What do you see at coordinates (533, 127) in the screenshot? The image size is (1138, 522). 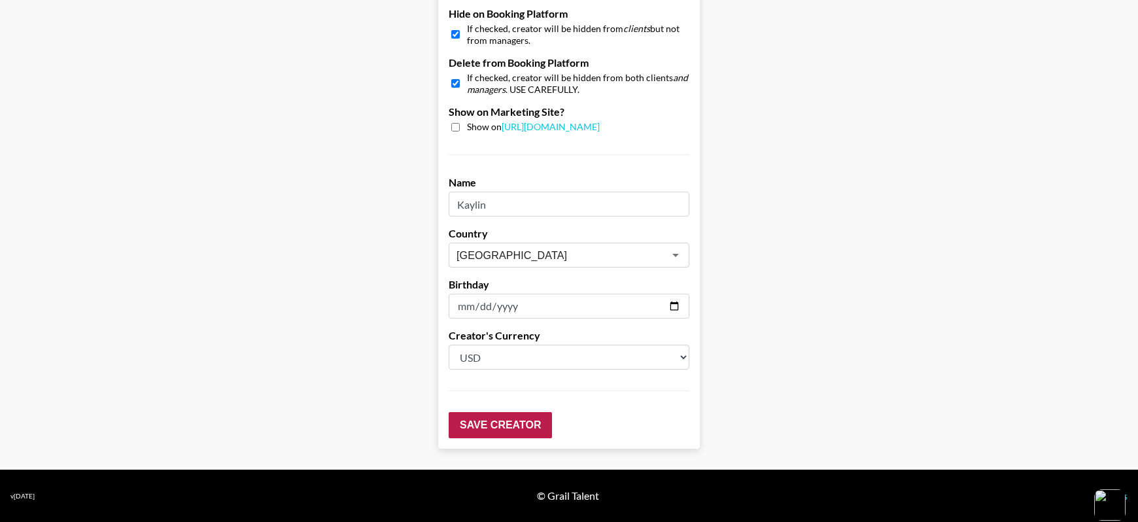 I see `span: Show on` at bounding box center [533, 127].